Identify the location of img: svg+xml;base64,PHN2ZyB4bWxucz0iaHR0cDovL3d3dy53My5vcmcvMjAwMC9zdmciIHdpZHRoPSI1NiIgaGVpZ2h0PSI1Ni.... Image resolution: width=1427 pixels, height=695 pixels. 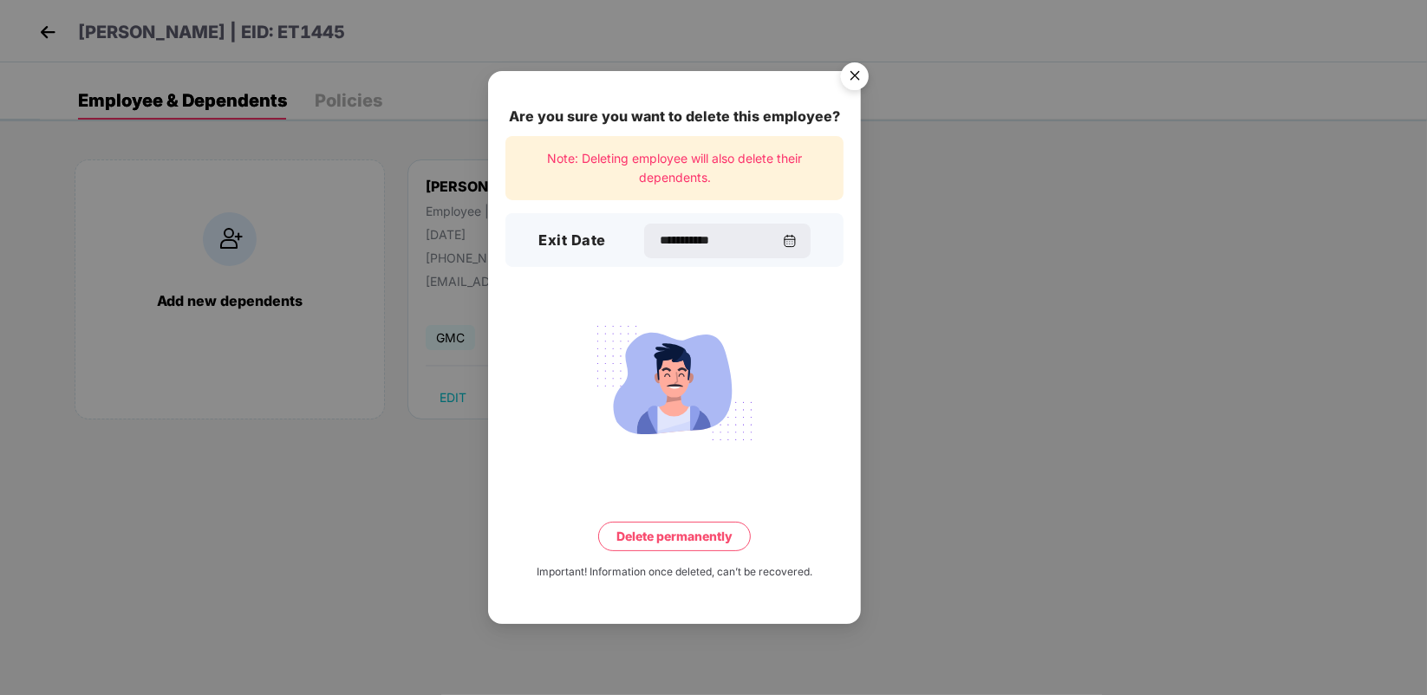
(855, 79).